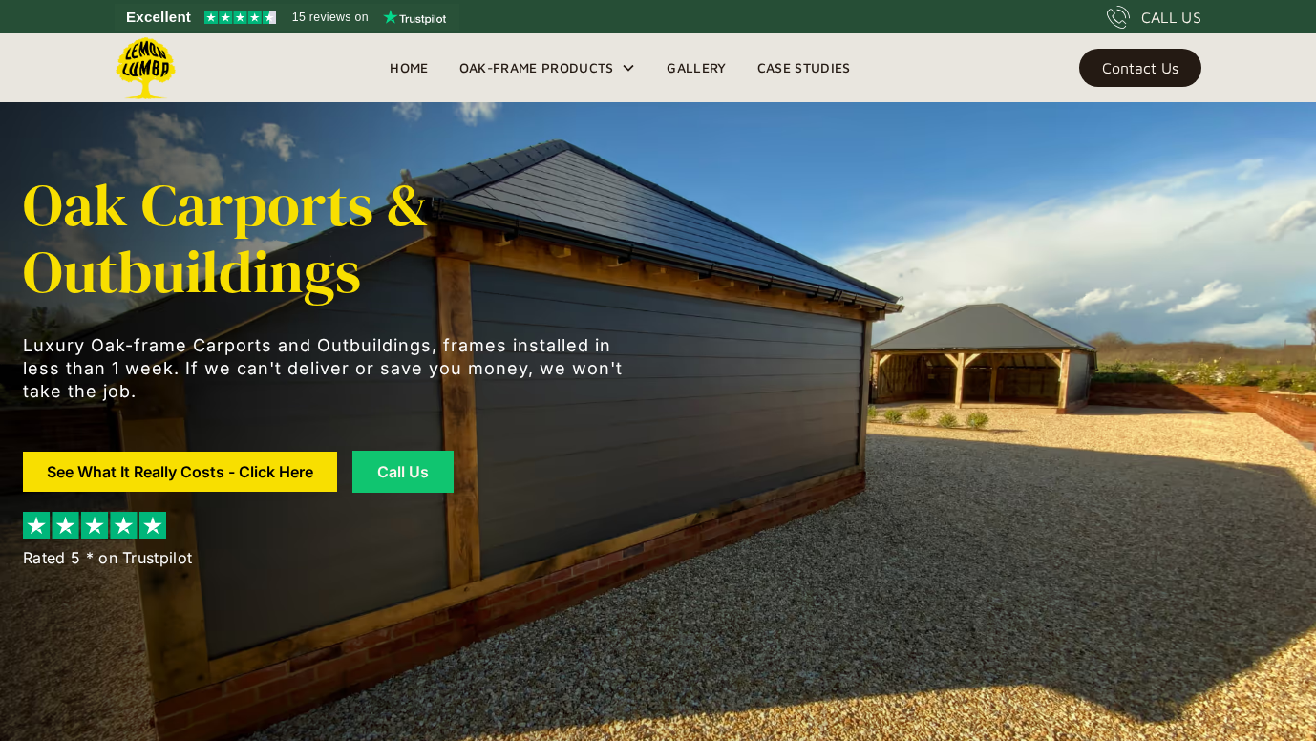  I want to click on img: Trustpilot logo, so click(414, 17).